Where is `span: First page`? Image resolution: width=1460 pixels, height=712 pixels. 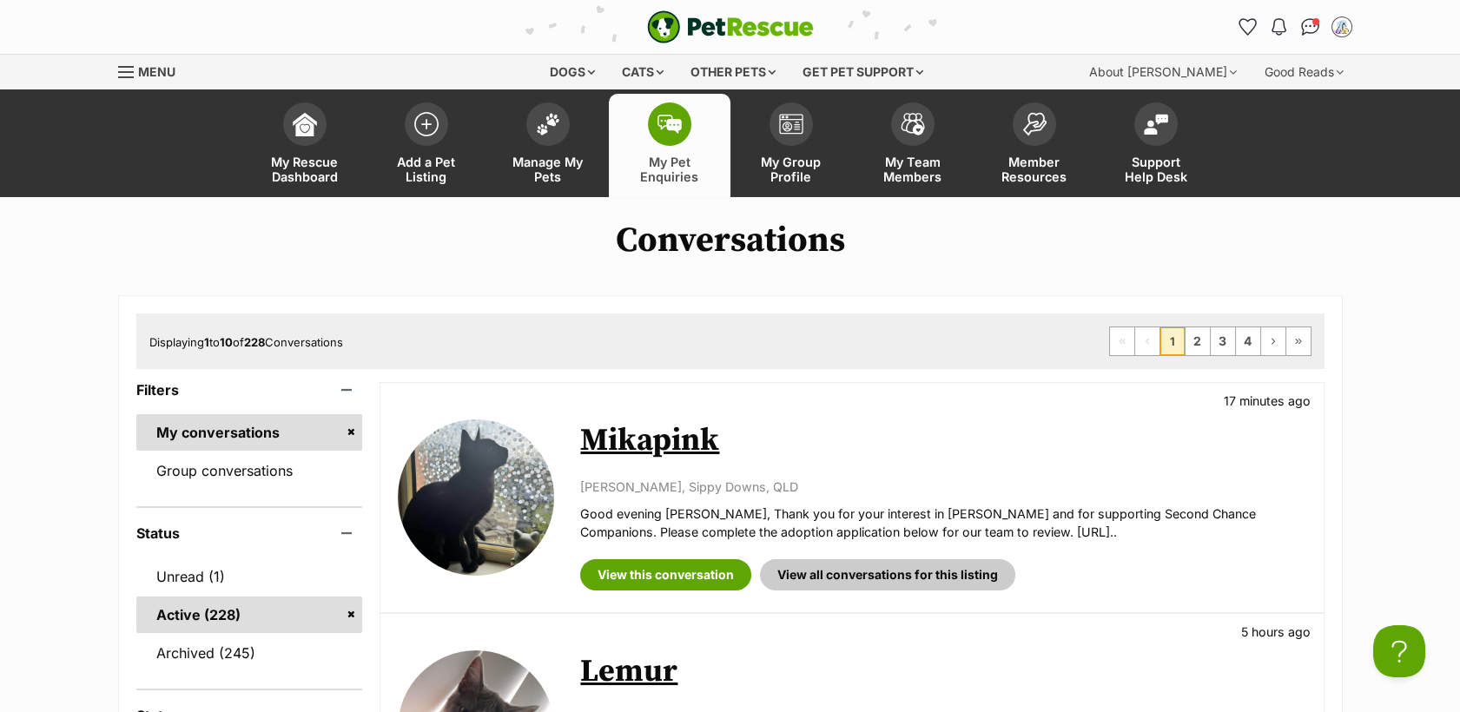 span: First page is located at coordinates (1122, 341).